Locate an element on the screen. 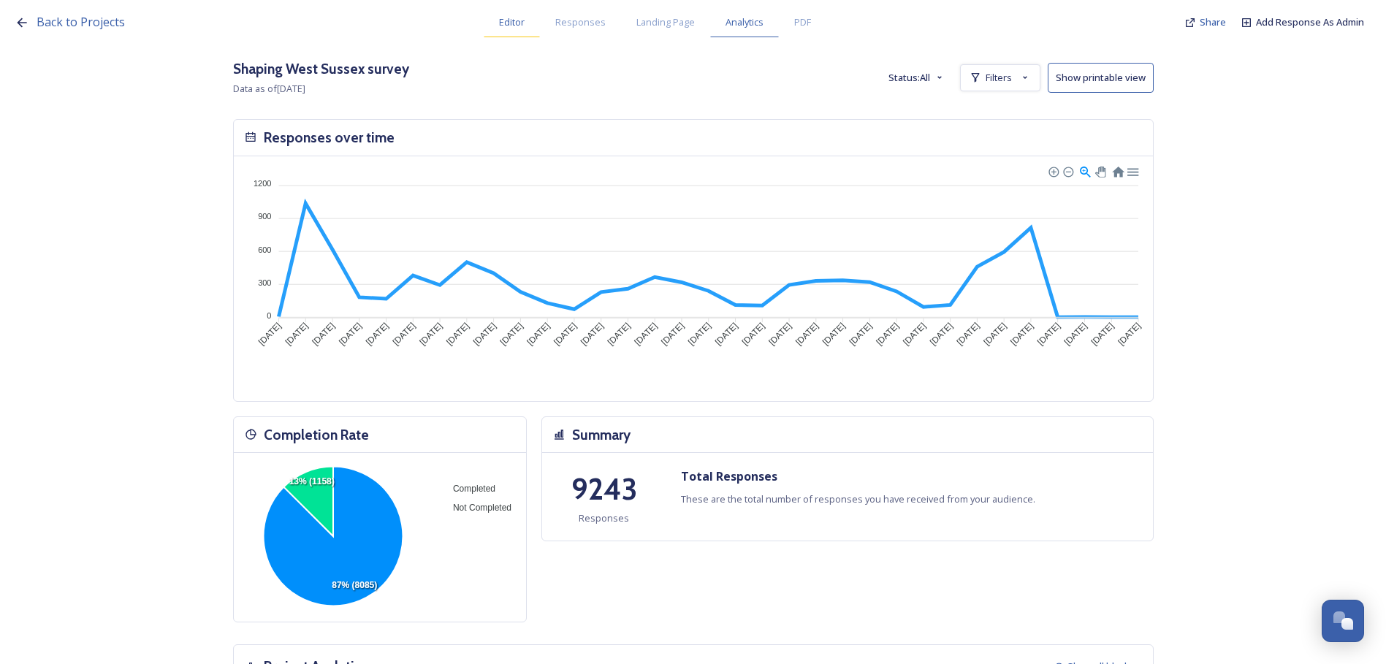 The height and width of the screenshot is (664, 1386). span: Add Response As Admin is located at coordinates (1310, 22).